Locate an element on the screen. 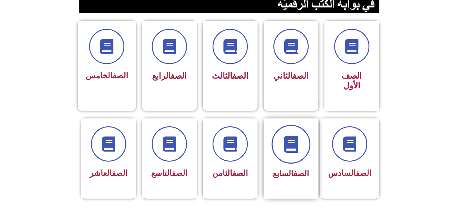 This screenshot has width=460, height=215. span: الثاني is located at coordinates (291, 76).